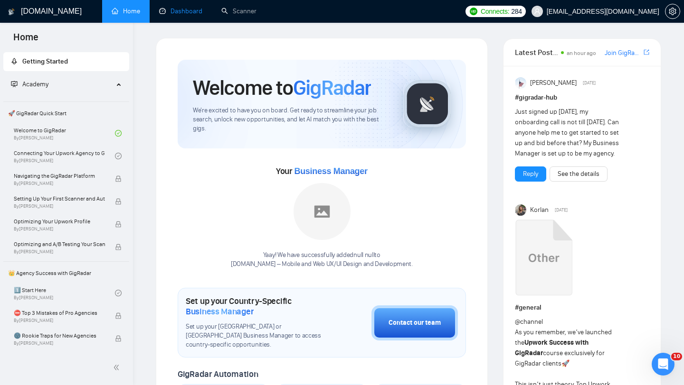 The image size is (684, 385). I want to click on span: fund-projection-screen, so click(14, 84).